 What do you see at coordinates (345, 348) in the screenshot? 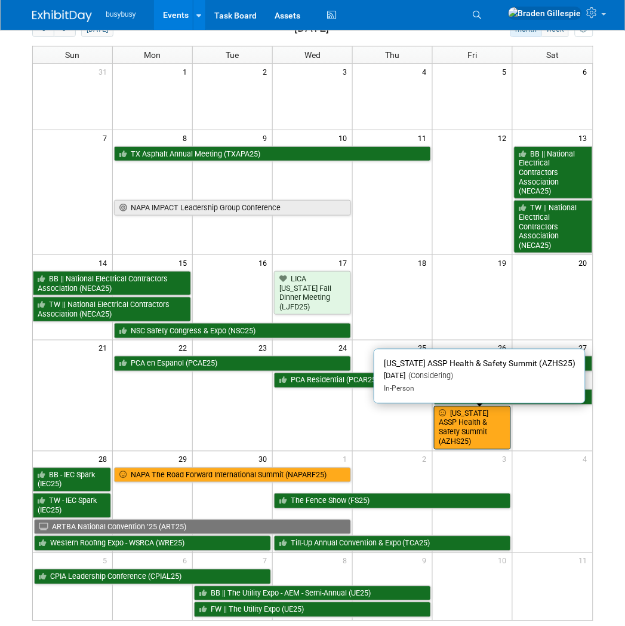
I see `span: 24` at bounding box center [345, 348].